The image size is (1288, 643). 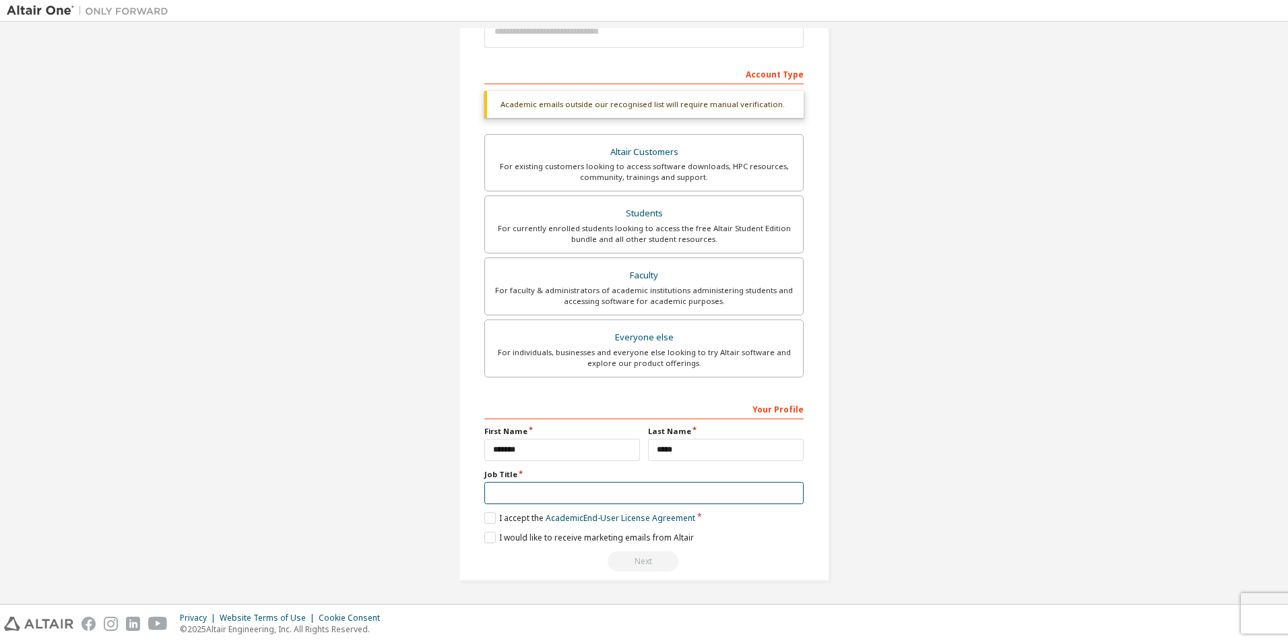 What do you see at coordinates (644, 474) in the screenshot?
I see `label: Job Title` at bounding box center [644, 474].